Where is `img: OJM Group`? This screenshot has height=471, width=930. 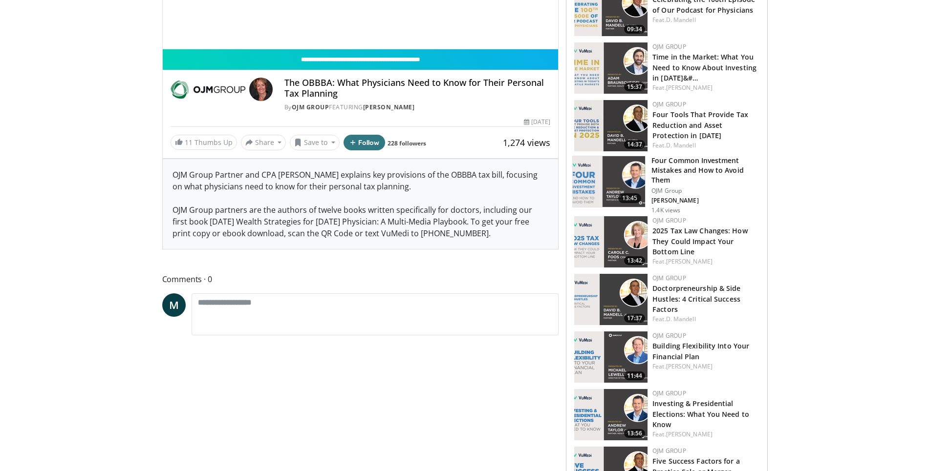
img: OJM Group is located at coordinates (208, 89).